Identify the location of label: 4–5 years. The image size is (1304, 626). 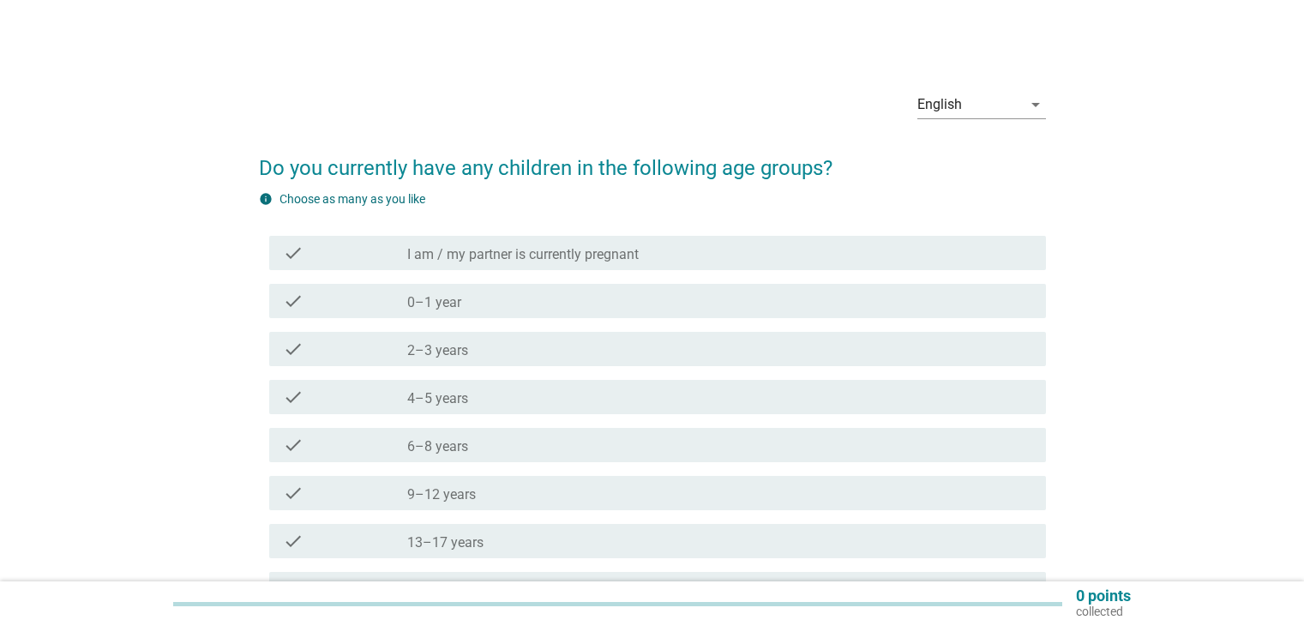
(437, 399).